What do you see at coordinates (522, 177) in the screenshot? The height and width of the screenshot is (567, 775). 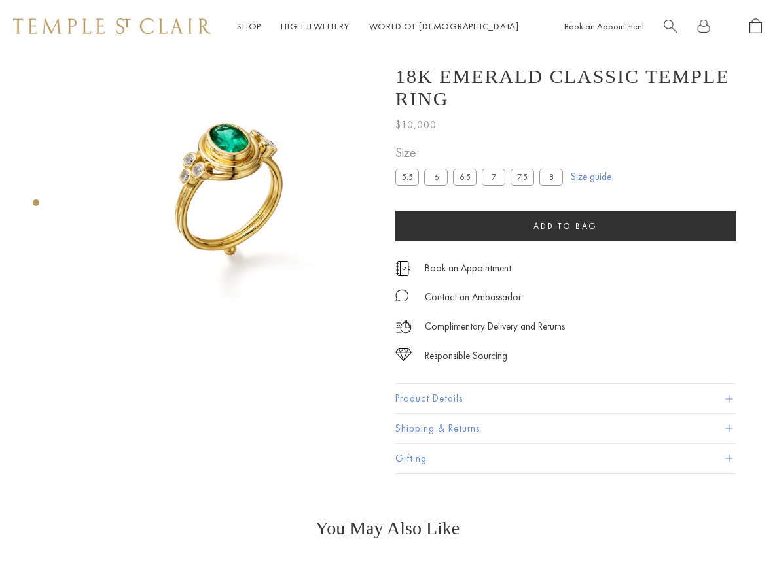 I see `label: 7.5` at bounding box center [522, 177].